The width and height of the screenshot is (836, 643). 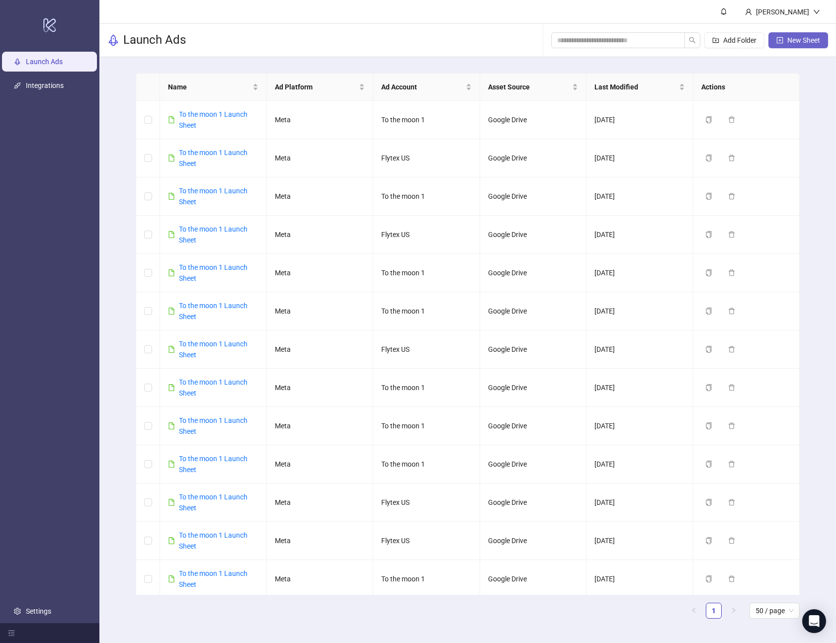 I want to click on a: Integrations, so click(x=45, y=85).